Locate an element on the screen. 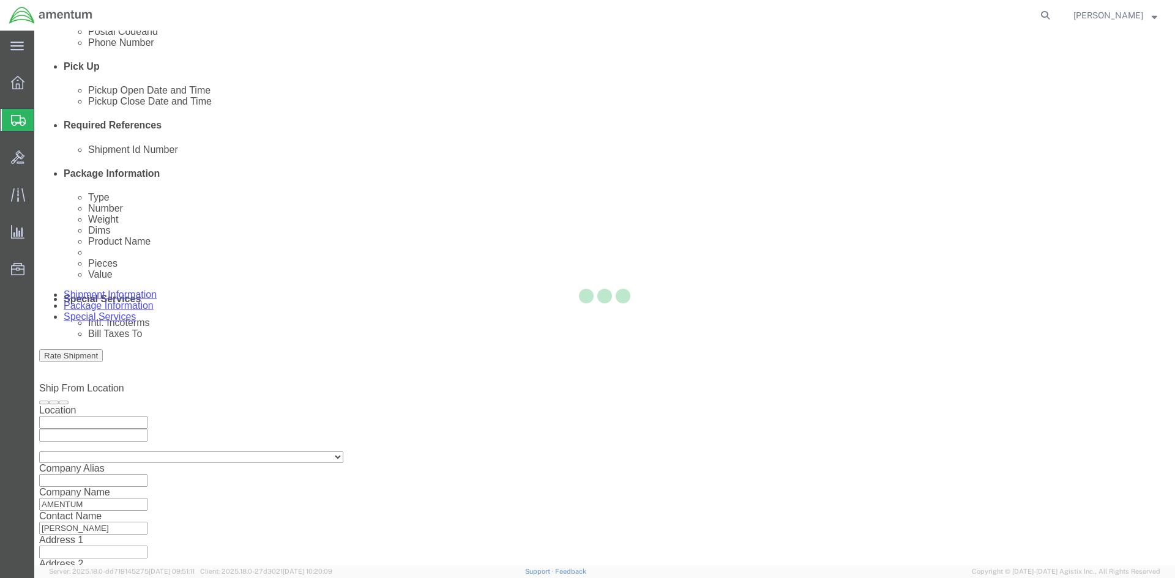 This screenshot has width=1175, height=578. a: Support is located at coordinates (540, 572).